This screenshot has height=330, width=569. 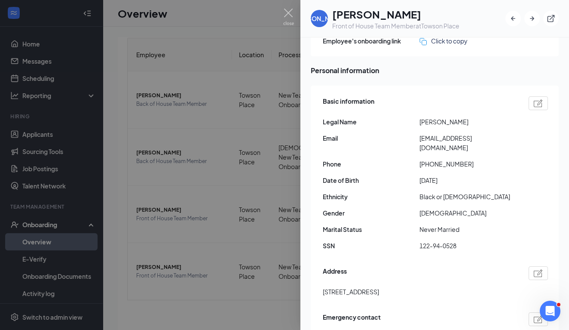 What do you see at coordinates (423, 41) in the screenshot?
I see `img: click-to-copy.71757273a98fde459dfc.svg` at bounding box center [423, 41].